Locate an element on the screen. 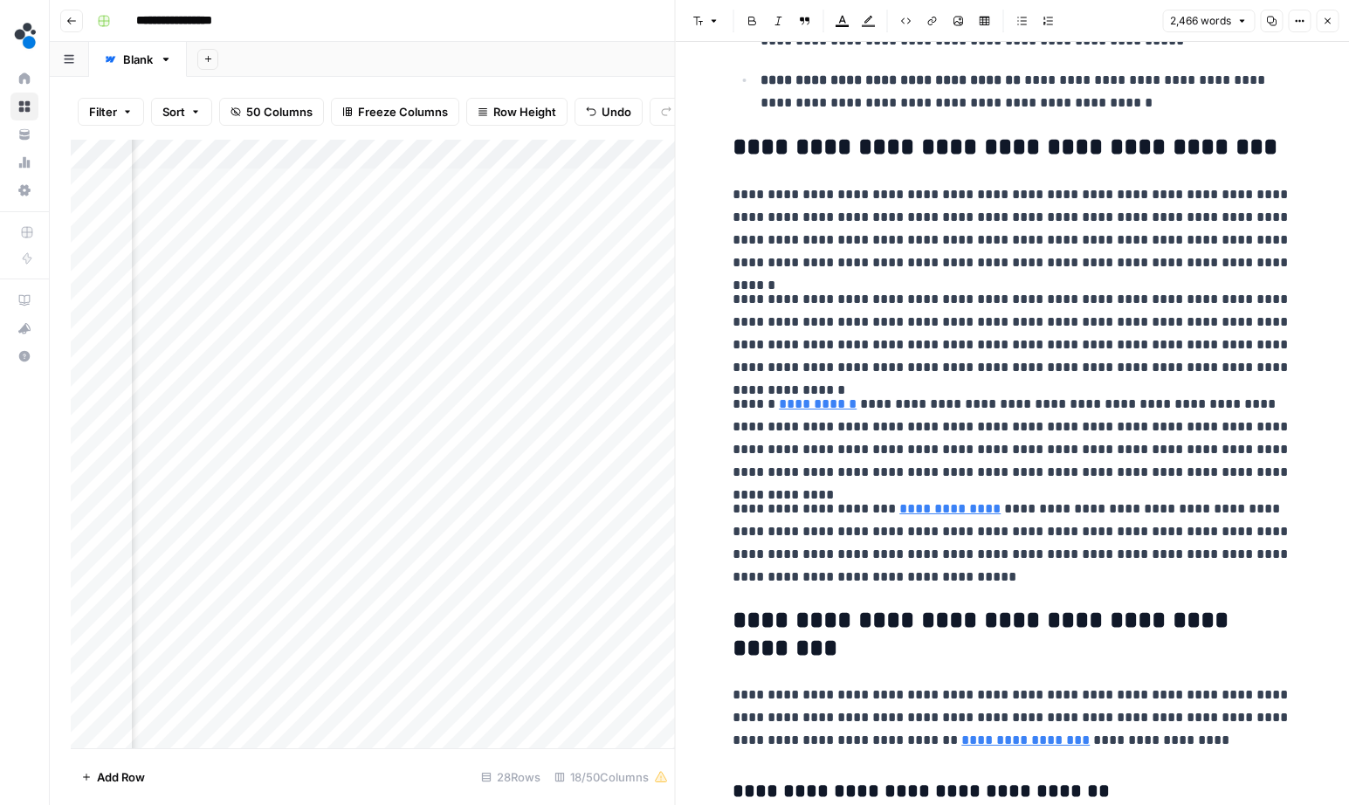  span: Sort is located at coordinates (174, 112).